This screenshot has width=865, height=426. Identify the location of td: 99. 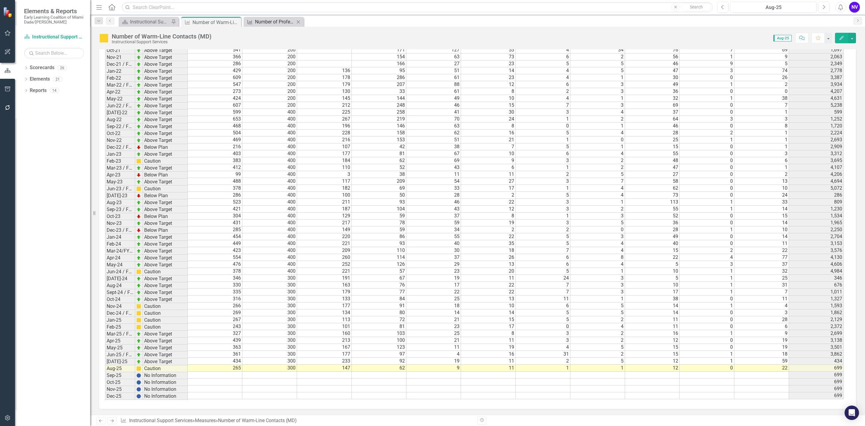
(215, 174).